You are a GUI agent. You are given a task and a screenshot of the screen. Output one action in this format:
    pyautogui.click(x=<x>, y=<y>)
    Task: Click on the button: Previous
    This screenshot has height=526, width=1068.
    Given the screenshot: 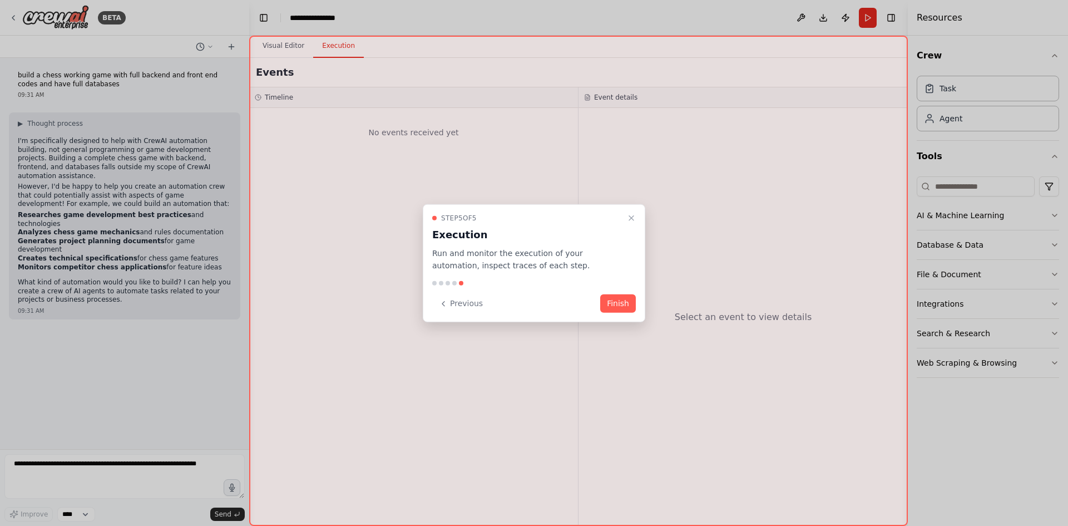 What is the action you would take?
    pyautogui.click(x=461, y=303)
    